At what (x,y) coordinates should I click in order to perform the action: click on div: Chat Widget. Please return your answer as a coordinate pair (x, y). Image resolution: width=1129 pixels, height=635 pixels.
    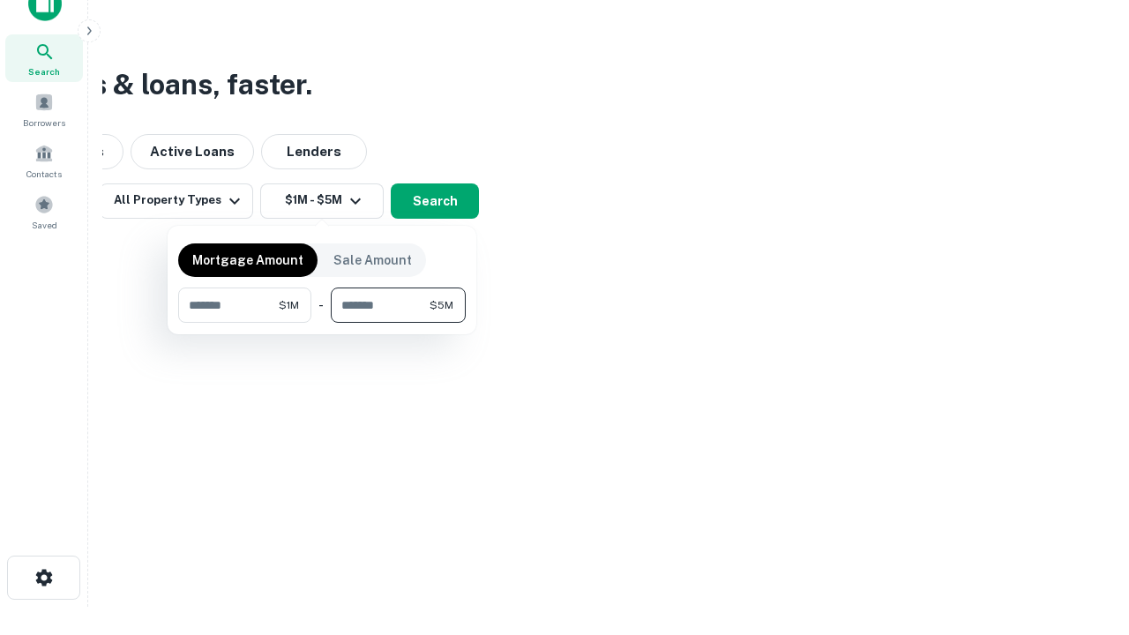
    Looking at the image, I should click on (1085, 536).